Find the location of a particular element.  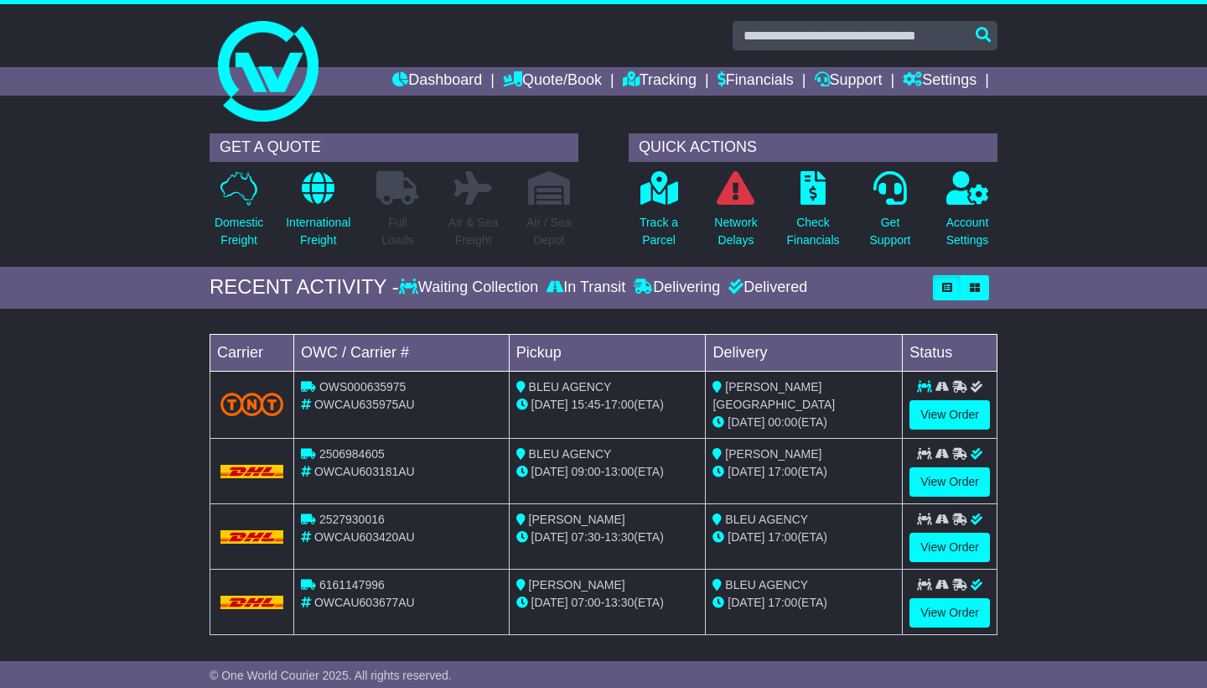

span: 2506984605 is located at coordinates (352, 454).